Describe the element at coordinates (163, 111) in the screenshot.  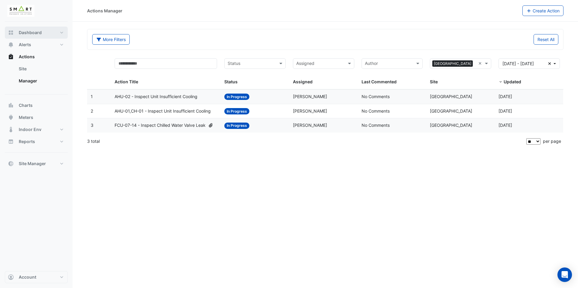
I see `span: AHU-01,CH-01 - Inspect Unit Insufficient Cooling` at that location.